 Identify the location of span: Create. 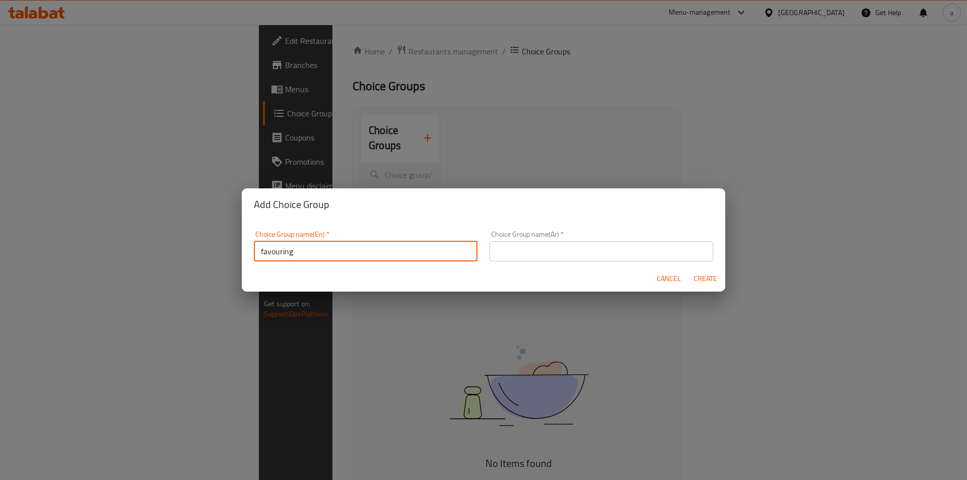
(705, 279).